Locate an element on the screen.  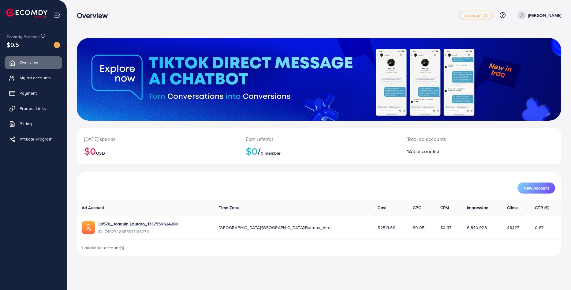
a: Affiliate Program is located at coordinates (33, 139).